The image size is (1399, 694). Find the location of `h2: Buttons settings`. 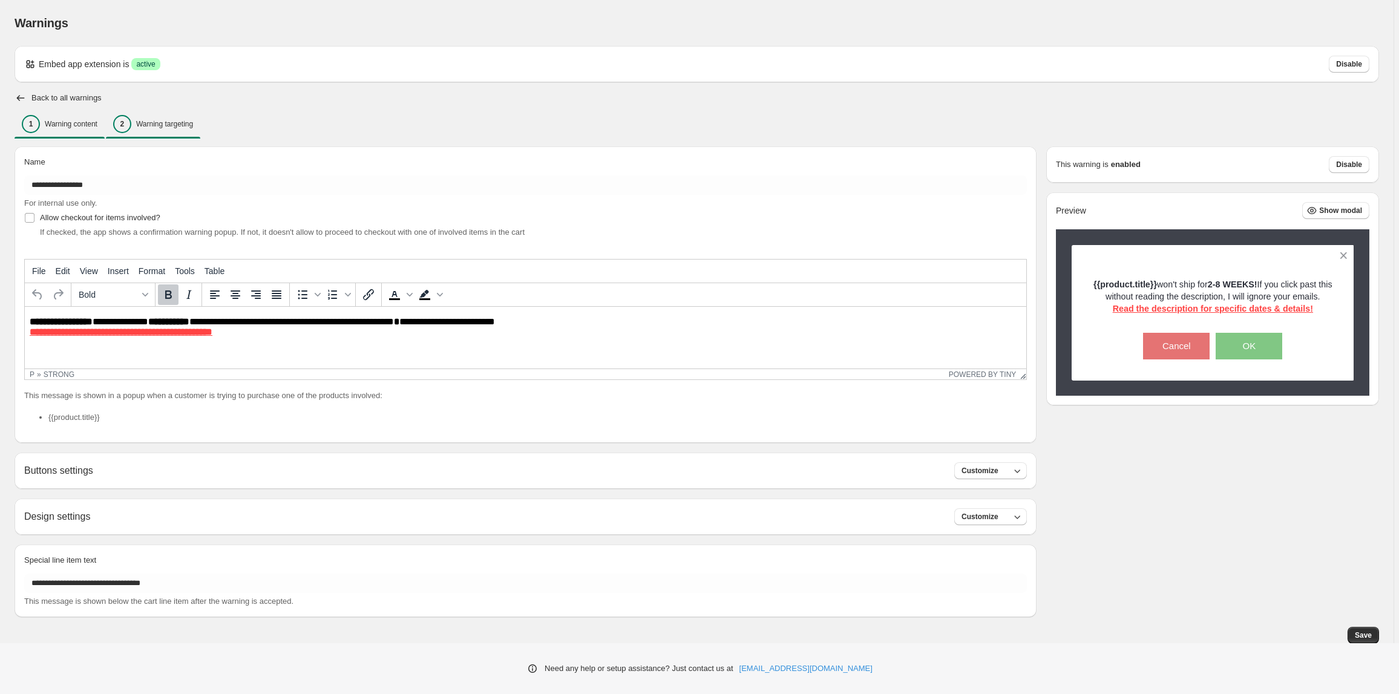

h2: Buttons settings is located at coordinates (59, 470).